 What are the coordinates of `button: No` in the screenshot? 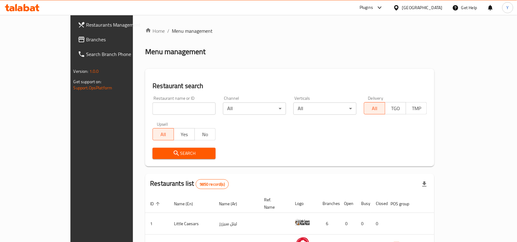 It's located at (205, 134).